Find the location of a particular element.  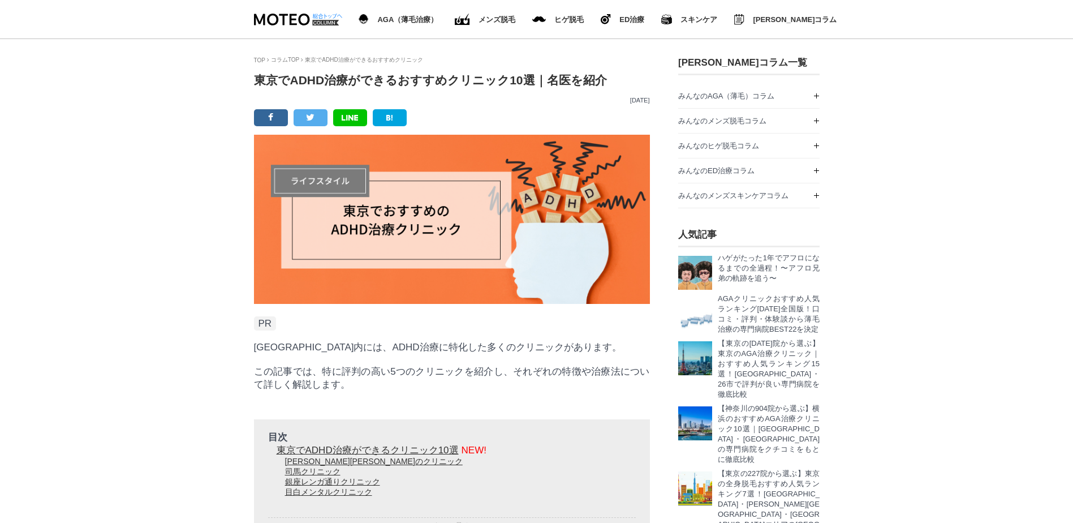

p: 目次 is located at coordinates (452, 437).